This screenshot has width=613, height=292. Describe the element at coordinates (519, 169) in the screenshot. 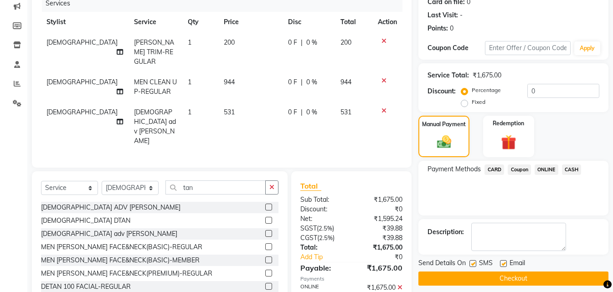

I see `span: Coupon` at that location.